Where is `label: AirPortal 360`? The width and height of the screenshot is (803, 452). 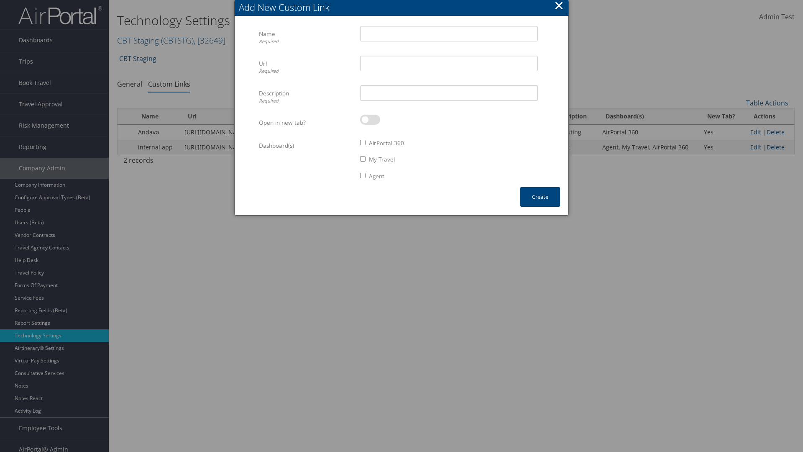 label: AirPortal 360 is located at coordinates (386, 143).